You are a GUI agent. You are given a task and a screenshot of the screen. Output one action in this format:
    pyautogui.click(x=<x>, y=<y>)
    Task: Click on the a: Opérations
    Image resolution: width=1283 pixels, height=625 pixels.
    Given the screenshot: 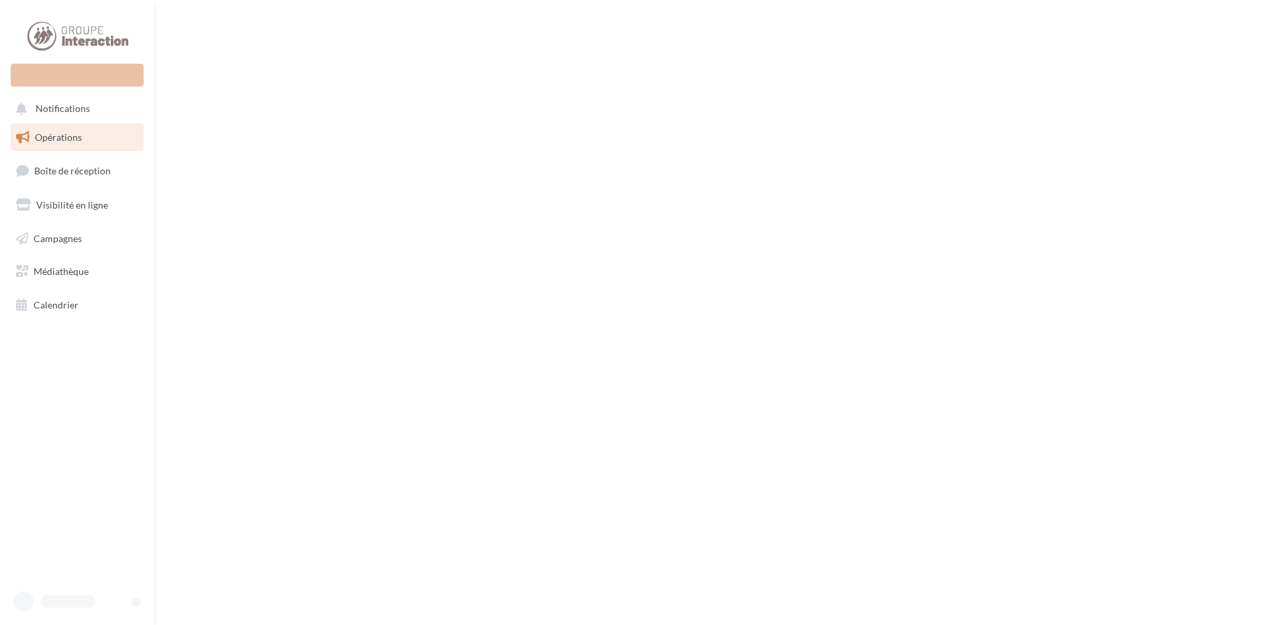 What is the action you would take?
    pyautogui.click(x=77, y=138)
    